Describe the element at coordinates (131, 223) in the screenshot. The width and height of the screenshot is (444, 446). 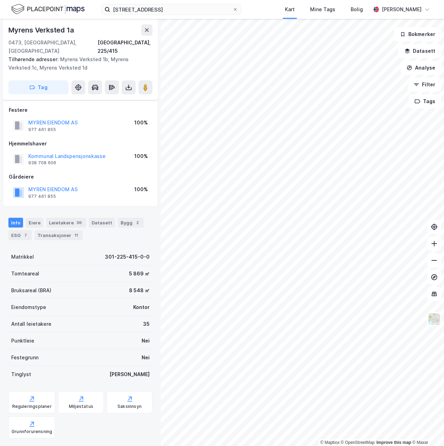
I see `div: Bygg` at that location.